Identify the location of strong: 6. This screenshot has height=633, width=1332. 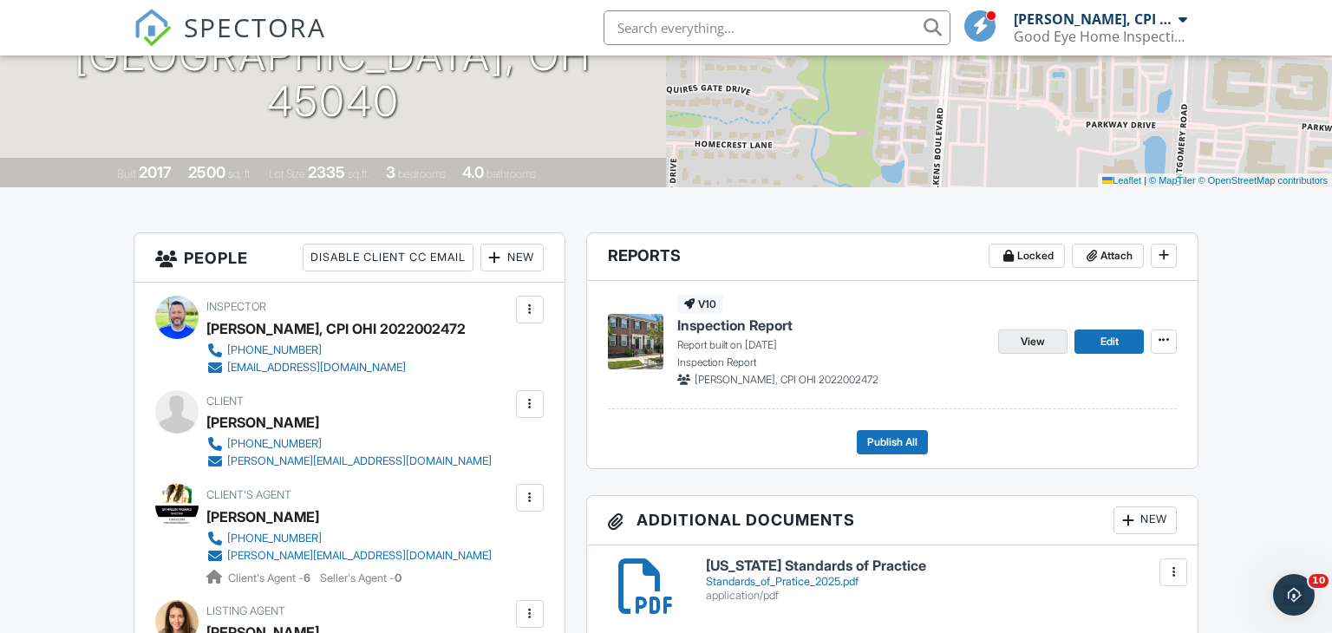
(307, 578).